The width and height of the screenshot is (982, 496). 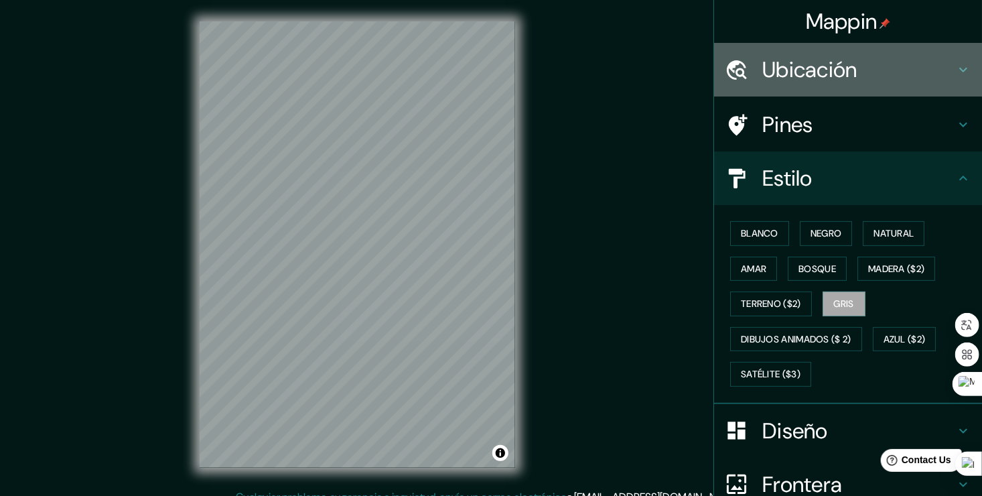 I want to click on font: Mappin, so click(x=842, y=21).